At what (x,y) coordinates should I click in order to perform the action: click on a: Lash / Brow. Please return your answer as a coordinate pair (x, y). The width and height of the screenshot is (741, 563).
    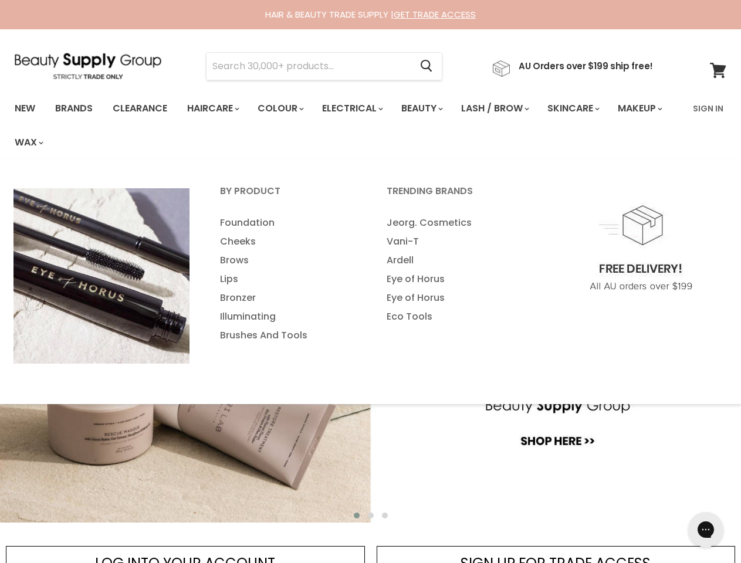
    Looking at the image, I should click on (494, 108).